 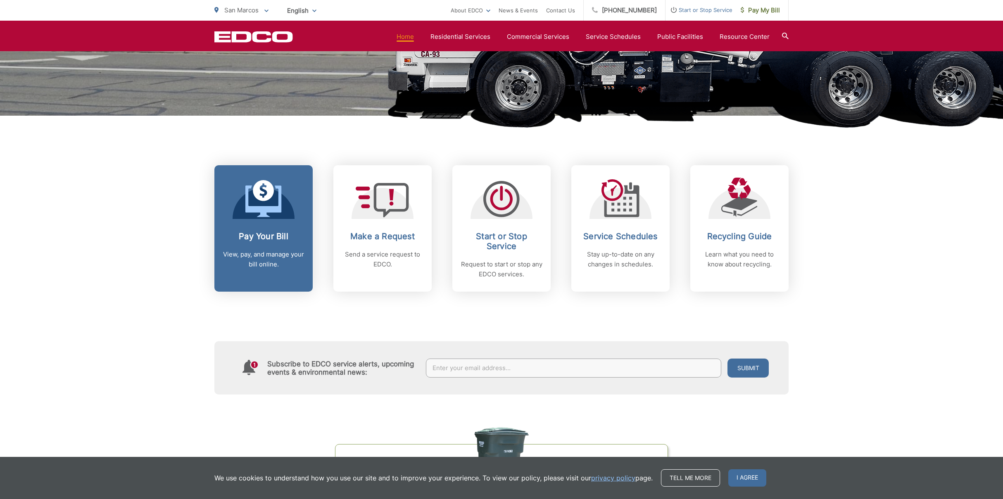 What do you see at coordinates (740, 228) in the screenshot?
I see `a: Recycling Guide Learn what you need to know about recycling.` at bounding box center [740, 228].